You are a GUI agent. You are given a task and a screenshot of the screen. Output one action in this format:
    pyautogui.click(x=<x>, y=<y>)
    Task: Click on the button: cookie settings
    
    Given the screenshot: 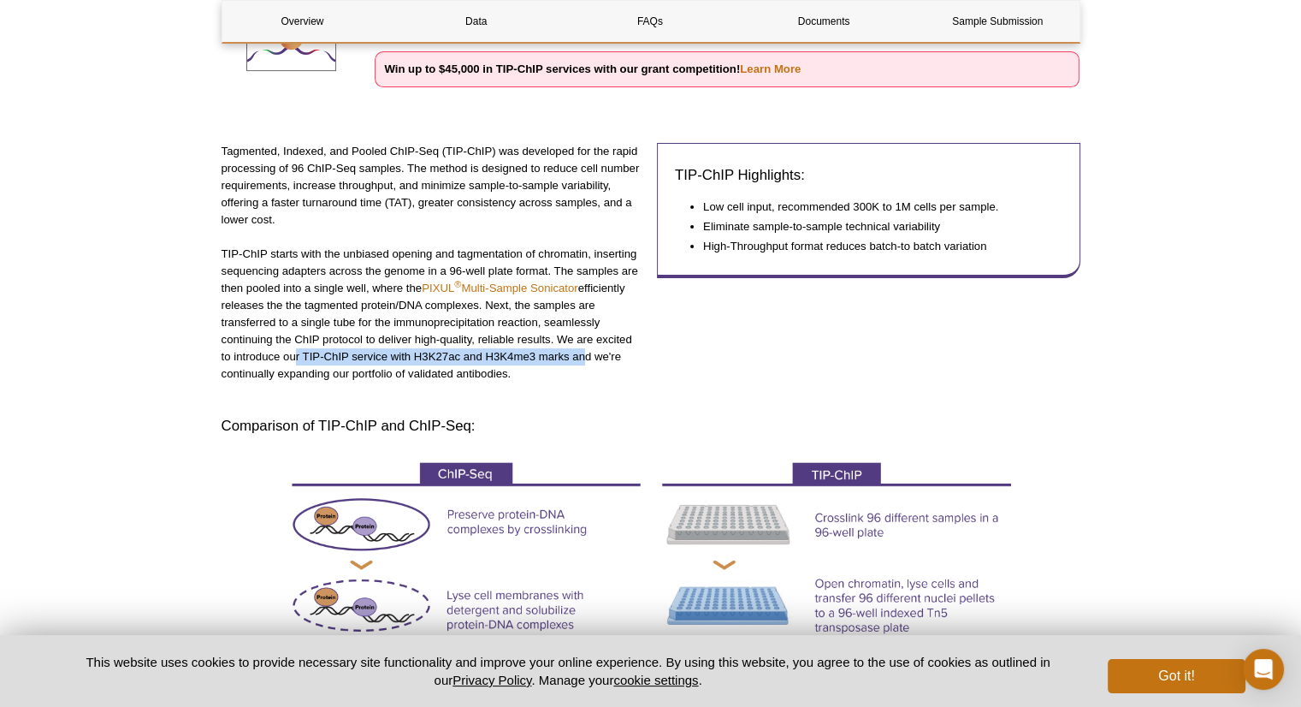 What is the action you would take?
    pyautogui.click(x=655, y=679)
    